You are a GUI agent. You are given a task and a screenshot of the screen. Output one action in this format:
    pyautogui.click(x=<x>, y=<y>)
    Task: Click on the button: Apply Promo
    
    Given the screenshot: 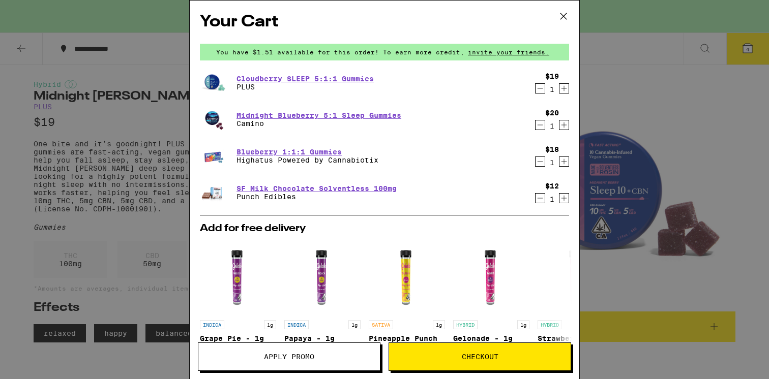 What is the action you would take?
    pyautogui.click(x=289, y=357)
    